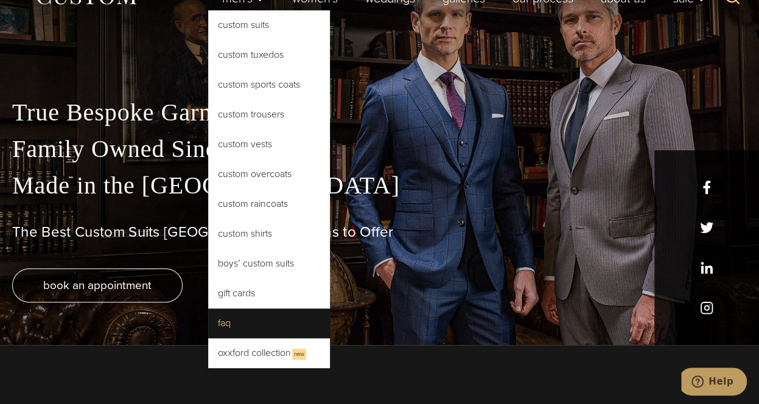 The image size is (759, 404). What do you see at coordinates (269, 174) in the screenshot?
I see `a: Custom Overcoats` at bounding box center [269, 174].